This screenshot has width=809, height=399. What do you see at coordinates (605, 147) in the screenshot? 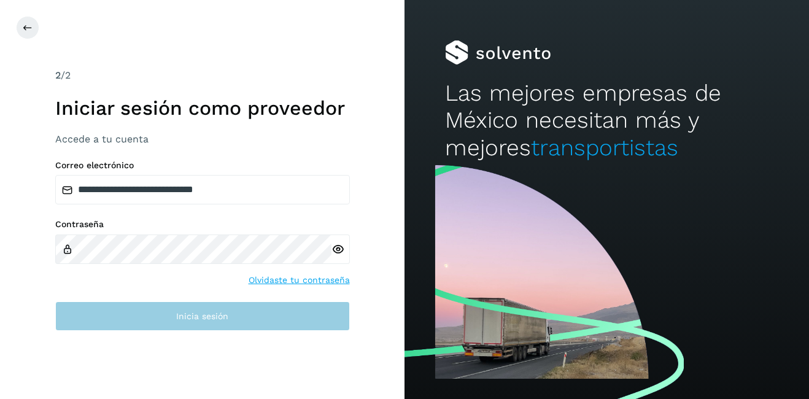
I see `span: transportistas` at bounding box center [605, 147].